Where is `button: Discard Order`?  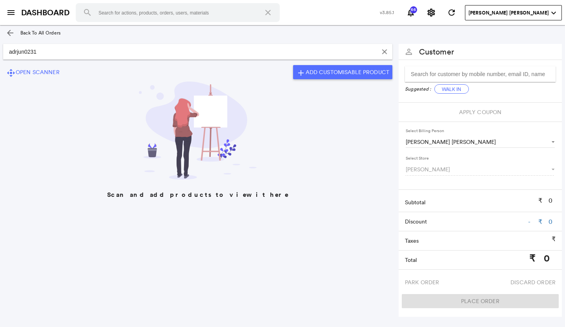 button: Discard Order is located at coordinates (532, 282).